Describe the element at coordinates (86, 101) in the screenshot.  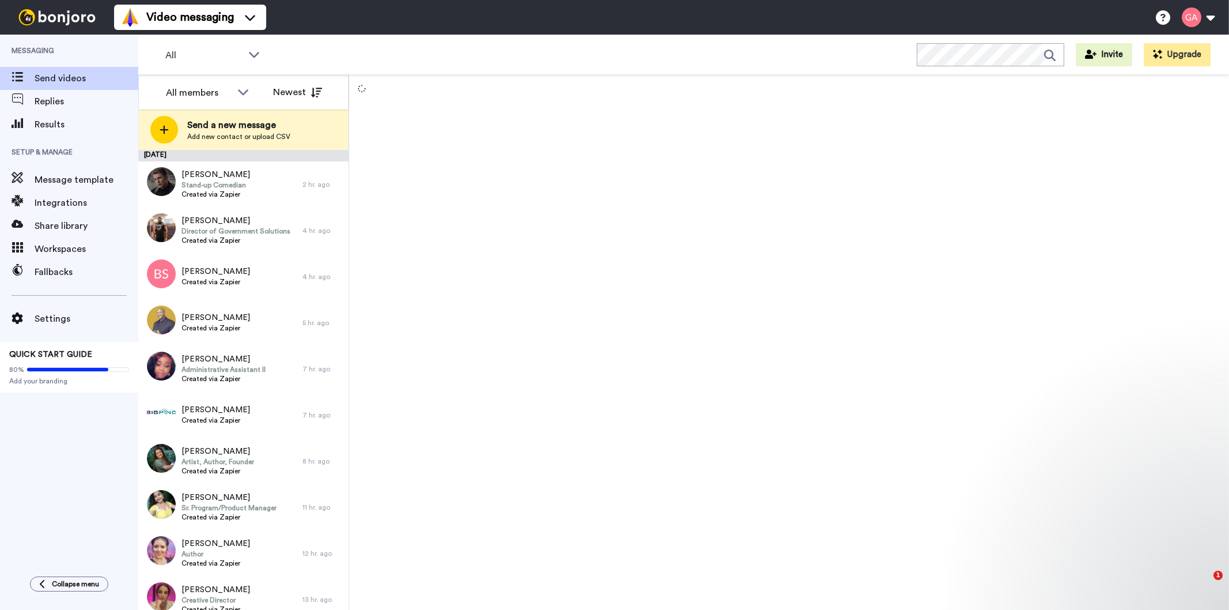
I see `span: Replies` at that location.